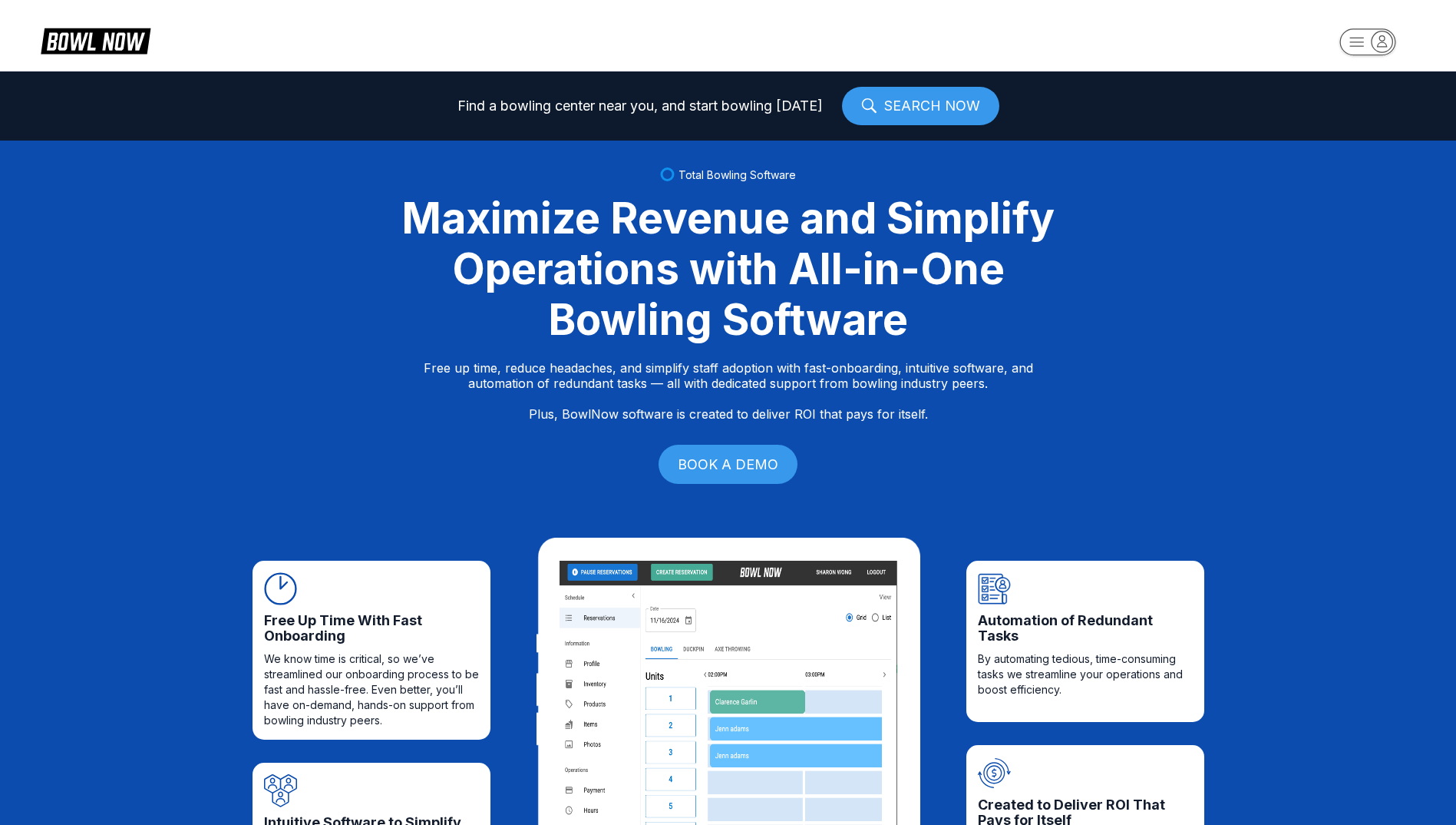 The height and width of the screenshot is (825, 1456). I want to click on a: BOOK A DEMO, so click(728, 464).